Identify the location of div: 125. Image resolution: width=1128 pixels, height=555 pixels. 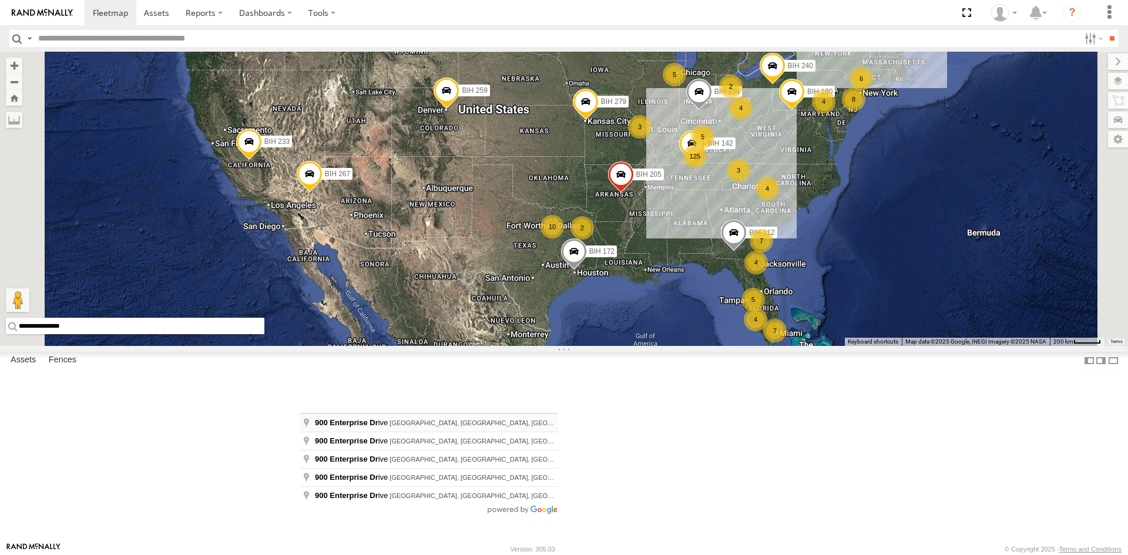
(695, 156).